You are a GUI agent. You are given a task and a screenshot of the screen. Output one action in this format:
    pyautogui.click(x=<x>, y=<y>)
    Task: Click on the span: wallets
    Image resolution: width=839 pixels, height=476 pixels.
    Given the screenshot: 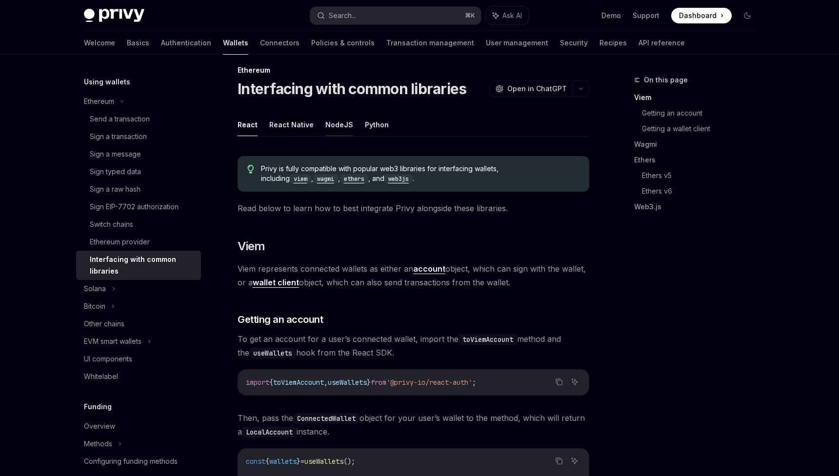 What is the action you would take?
    pyautogui.click(x=283, y=462)
    